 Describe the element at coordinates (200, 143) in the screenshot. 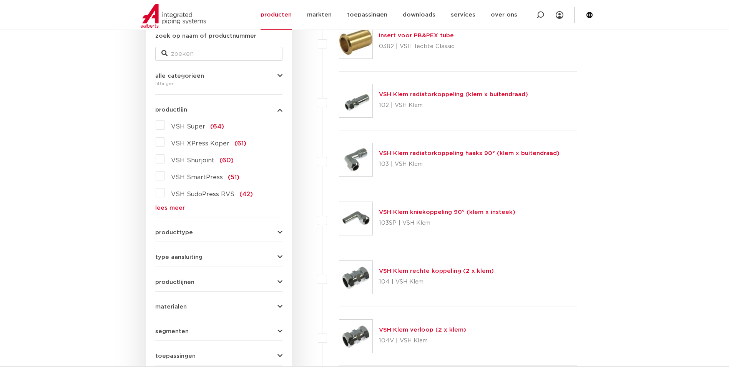

I see `span: VSH XPress Koper` at that location.